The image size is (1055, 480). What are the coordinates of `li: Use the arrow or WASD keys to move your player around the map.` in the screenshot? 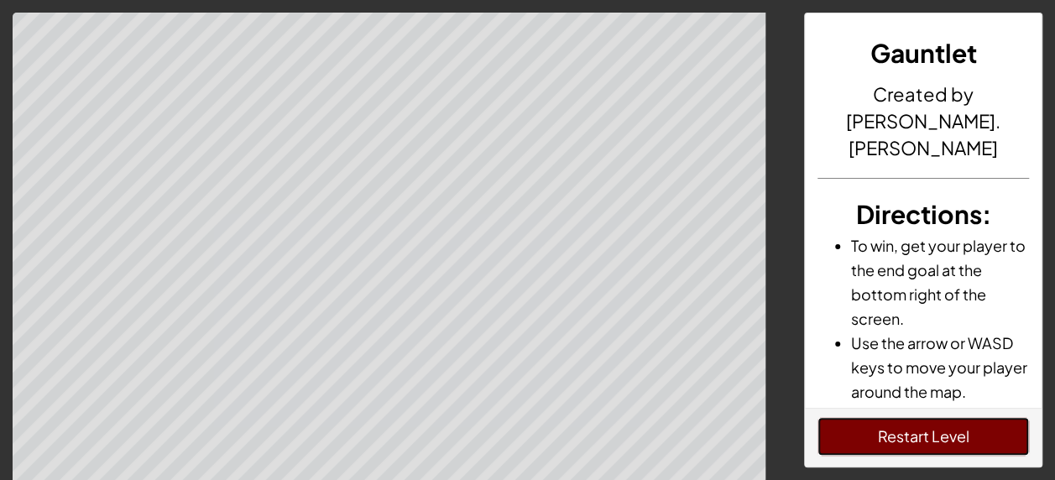 It's located at (940, 367).